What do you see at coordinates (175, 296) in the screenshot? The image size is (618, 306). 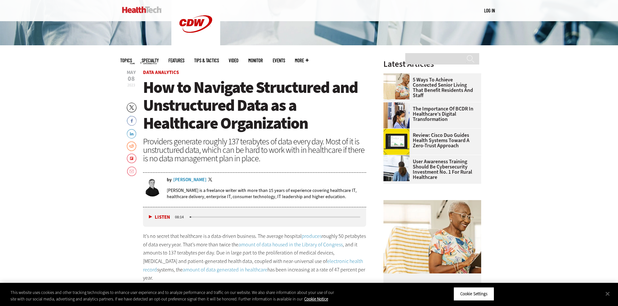 I see `div: This website uses cookies and other tracking technologies to enhance user experience and to analy...` at bounding box center [175, 296].